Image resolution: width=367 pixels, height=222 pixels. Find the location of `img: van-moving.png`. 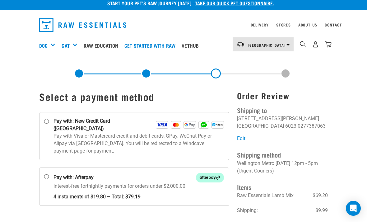

img: van-moving.png is located at coordinates (241, 44).